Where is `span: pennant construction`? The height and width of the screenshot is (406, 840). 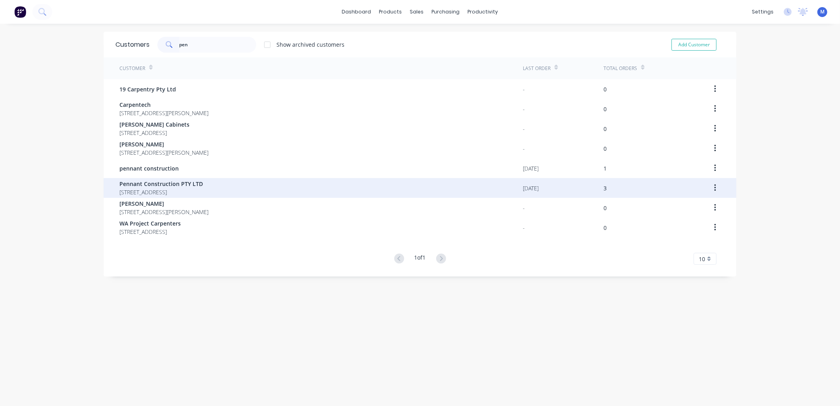 span: pennant construction is located at coordinates (149, 168).